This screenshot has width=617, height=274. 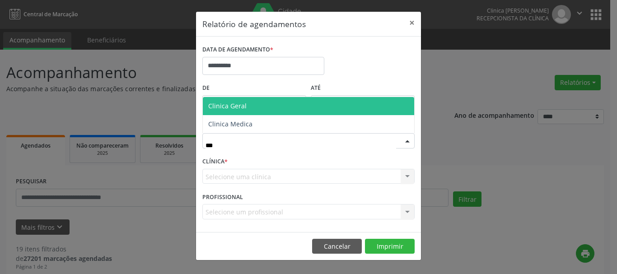 What do you see at coordinates (238, 50) in the screenshot?
I see `label: DATA DE AGENDAMENTO` at bounding box center [238, 50].